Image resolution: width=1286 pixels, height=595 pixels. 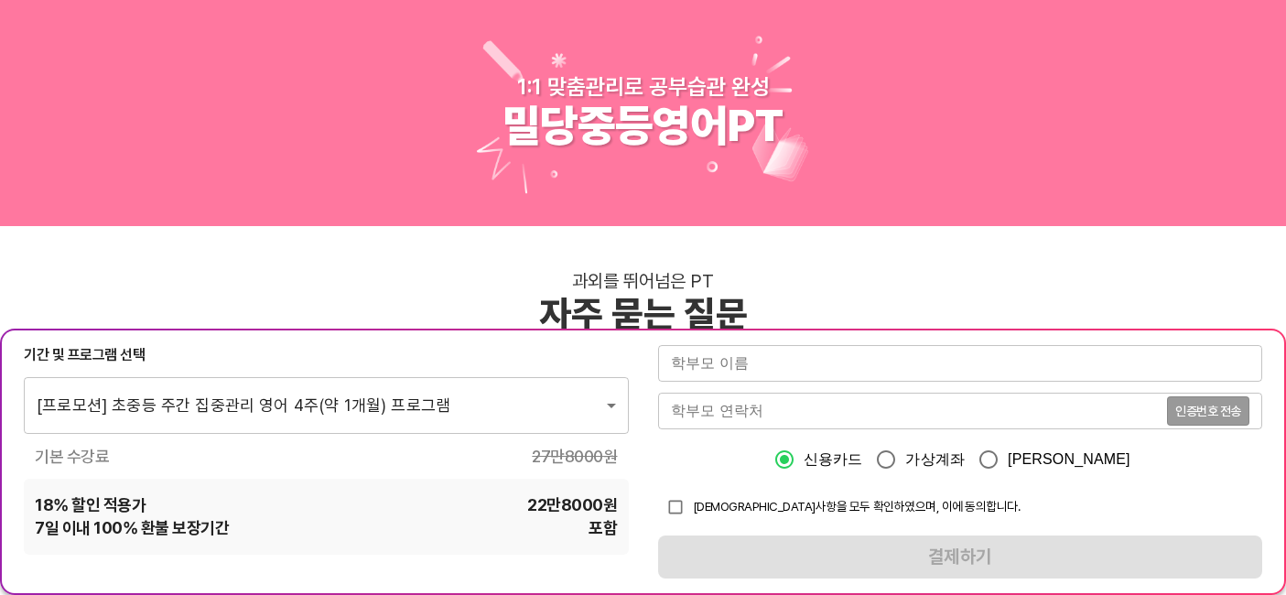 I want to click on div: 과외를 뛰어넘은 PT, so click(x=643, y=281).